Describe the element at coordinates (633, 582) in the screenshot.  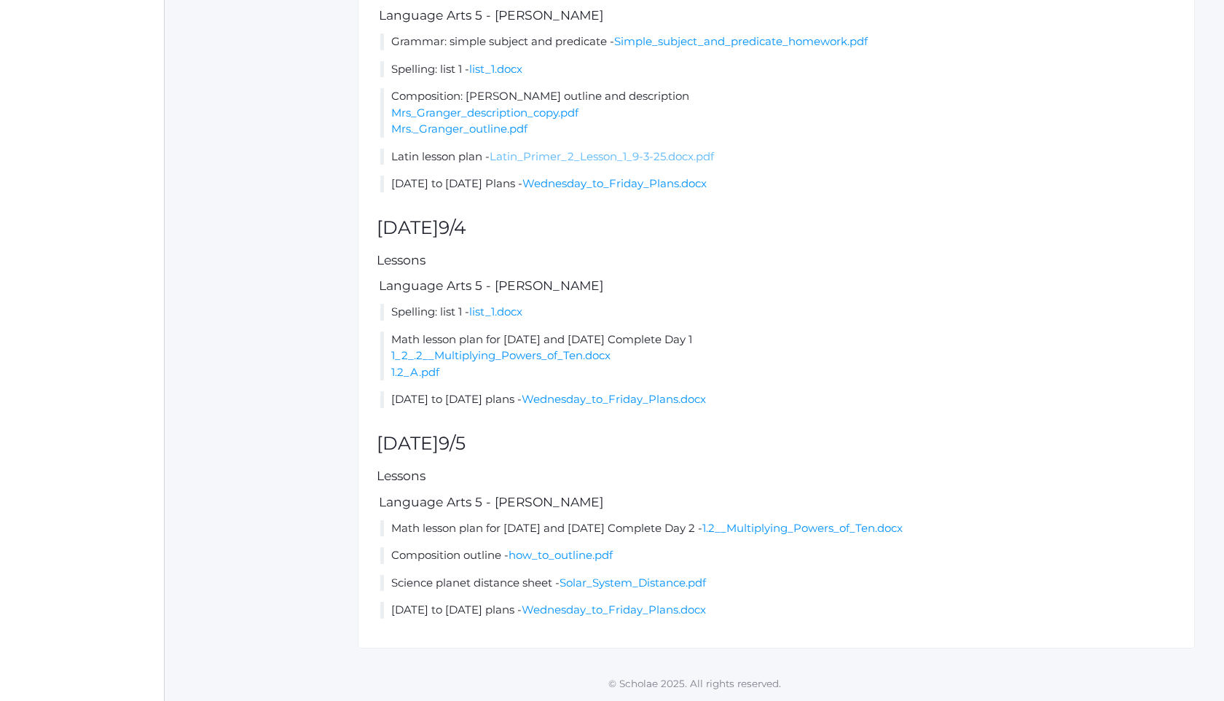
I see `a: Solar_System_Distance.pdf` at that location.